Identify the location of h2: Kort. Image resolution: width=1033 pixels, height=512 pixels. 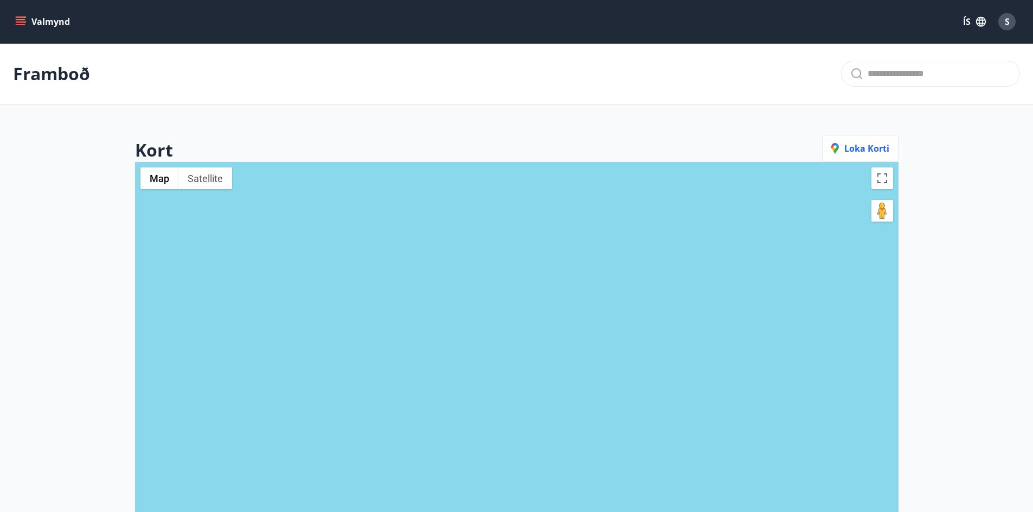
(154, 150).